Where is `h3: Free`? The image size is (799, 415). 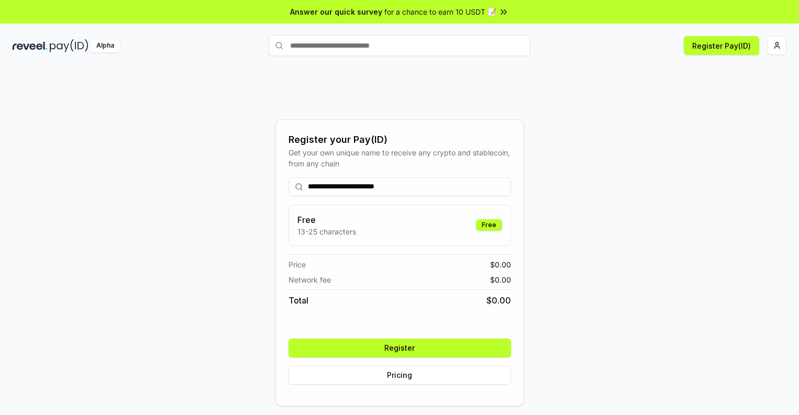
h3: Free is located at coordinates (327, 220).